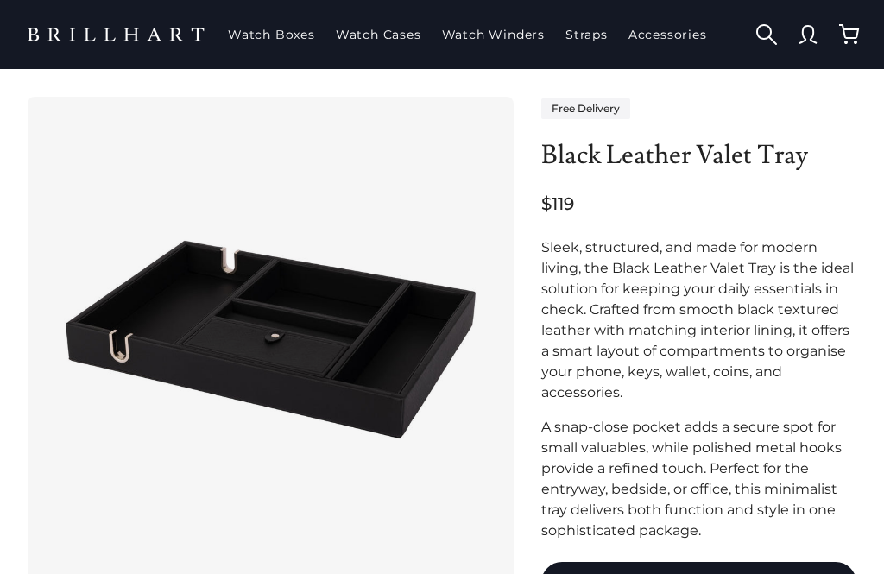  What do you see at coordinates (270, 339) in the screenshot?
I see `img: Black Leather Valet Tray` at bounding box center [270, 339].